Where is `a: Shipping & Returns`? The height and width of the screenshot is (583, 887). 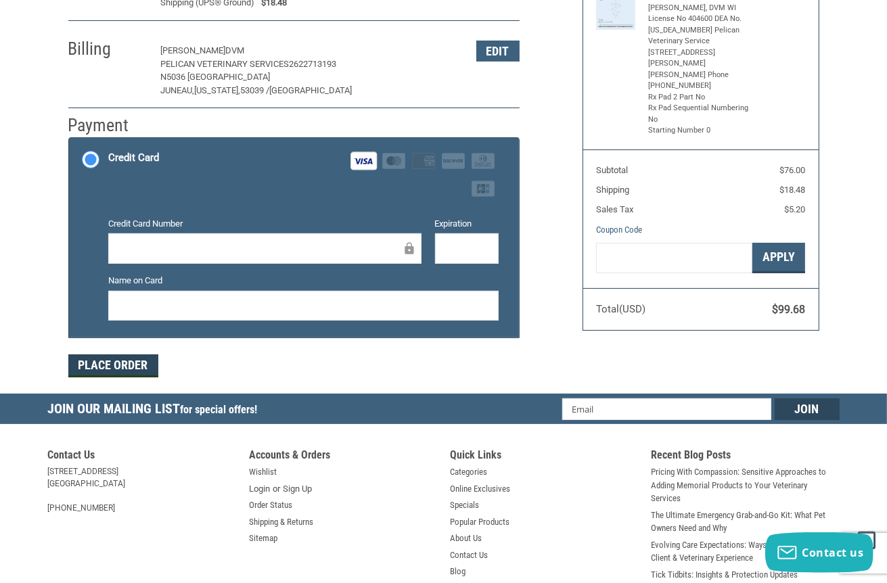
a: Shipping & Returns is located at coordinates (281, 522).